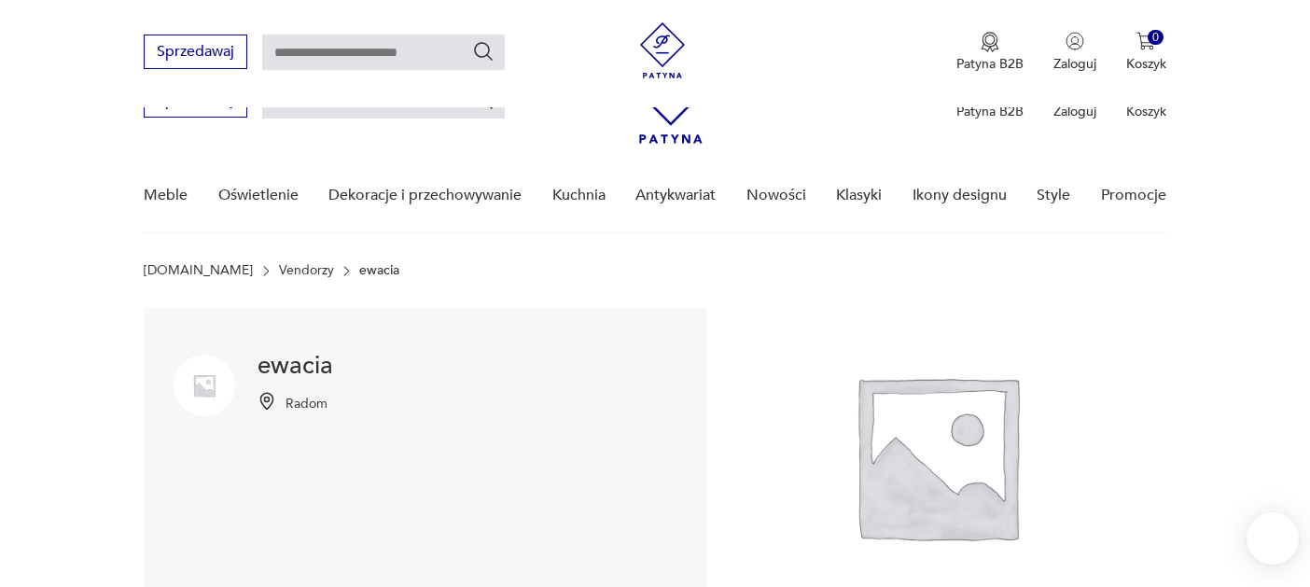 This screenshot has width=1310, height=587. I want to click on img: Ikona koszyka, so click(1146, 41).